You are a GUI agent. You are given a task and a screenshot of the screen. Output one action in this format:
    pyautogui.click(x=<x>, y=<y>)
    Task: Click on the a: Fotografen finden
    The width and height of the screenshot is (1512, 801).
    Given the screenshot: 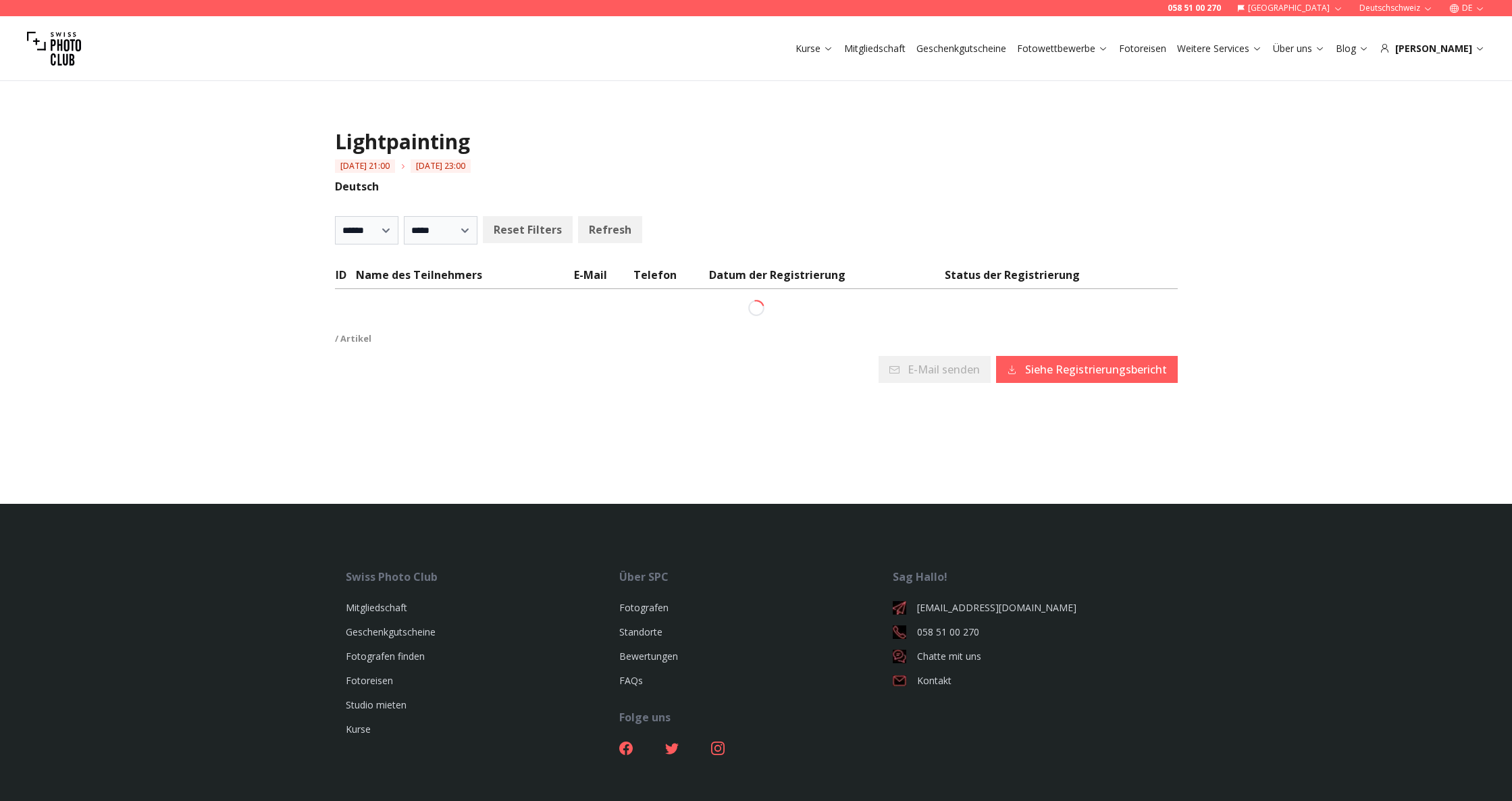 What is the action you would take?
    pyautogui.click(x=385, y=656)
    